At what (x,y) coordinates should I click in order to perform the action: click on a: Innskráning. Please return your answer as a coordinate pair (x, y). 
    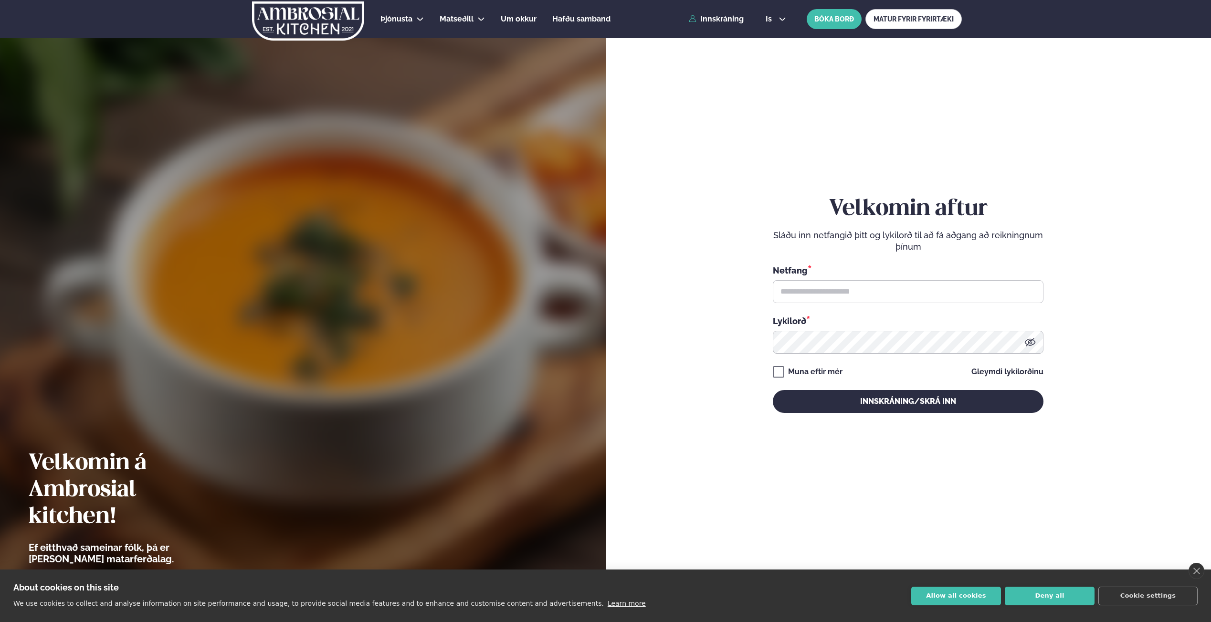
    Looking at the image, I should click on (716, 19).